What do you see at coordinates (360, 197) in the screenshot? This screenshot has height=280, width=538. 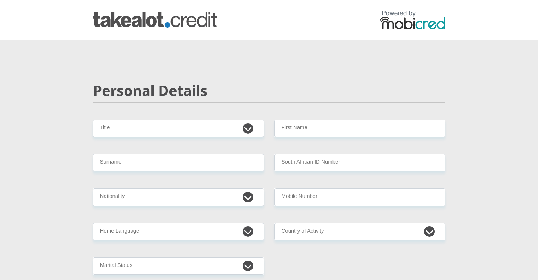 I see `input: Contact Number` at bounding box center [360, 197].